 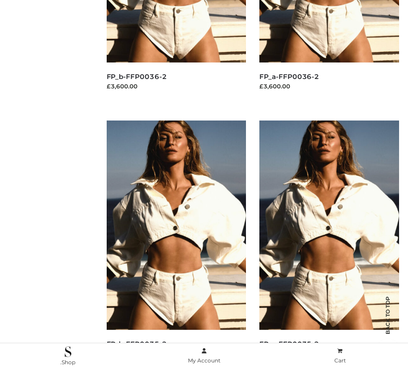 I want to click on a: Cart, so click(x=339, y=356).